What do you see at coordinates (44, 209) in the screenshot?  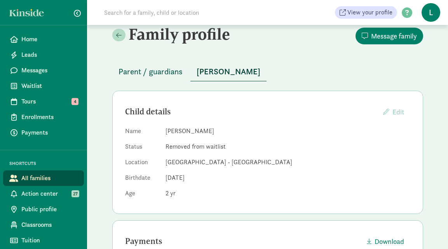 I see `a: Public profile` at bounding box center [44, 209].